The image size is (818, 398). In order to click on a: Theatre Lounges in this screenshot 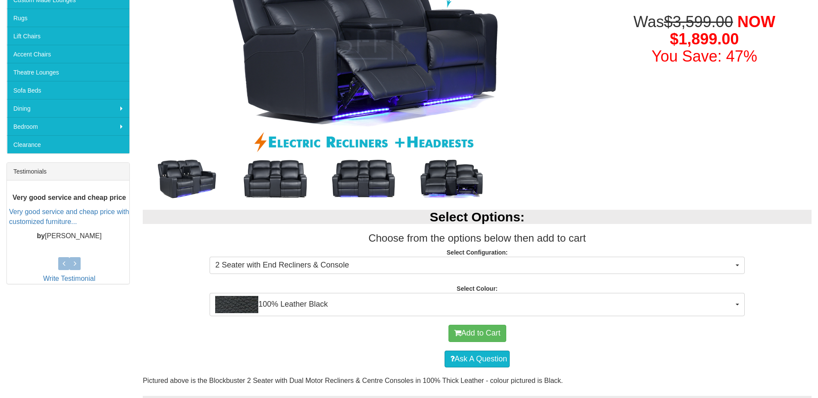, I will do `click(68, 72)`.